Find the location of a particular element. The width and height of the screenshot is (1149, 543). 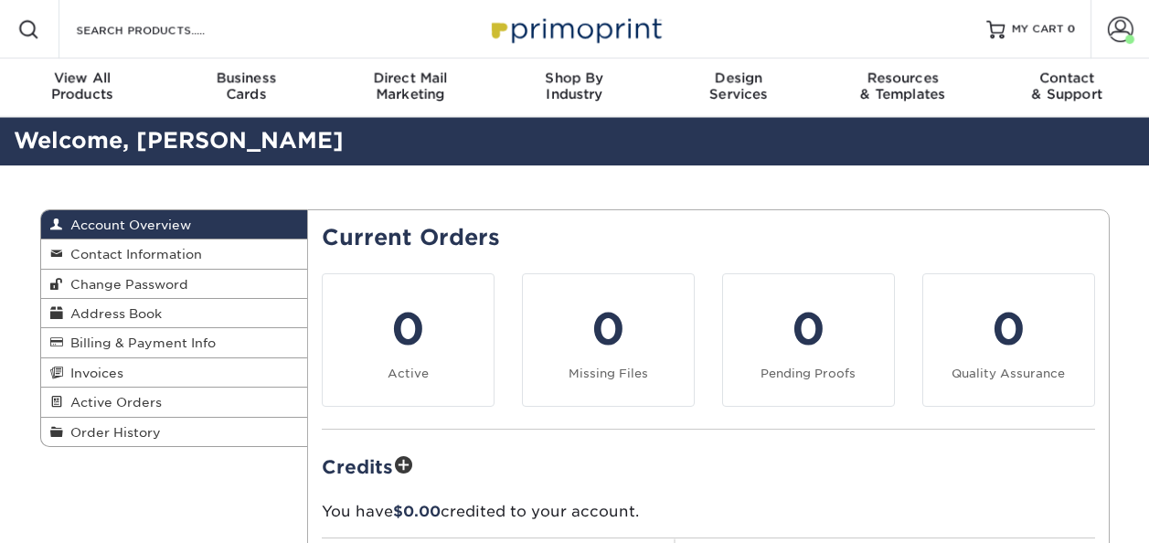

a: Change Password is located at coordinates (175, 284).